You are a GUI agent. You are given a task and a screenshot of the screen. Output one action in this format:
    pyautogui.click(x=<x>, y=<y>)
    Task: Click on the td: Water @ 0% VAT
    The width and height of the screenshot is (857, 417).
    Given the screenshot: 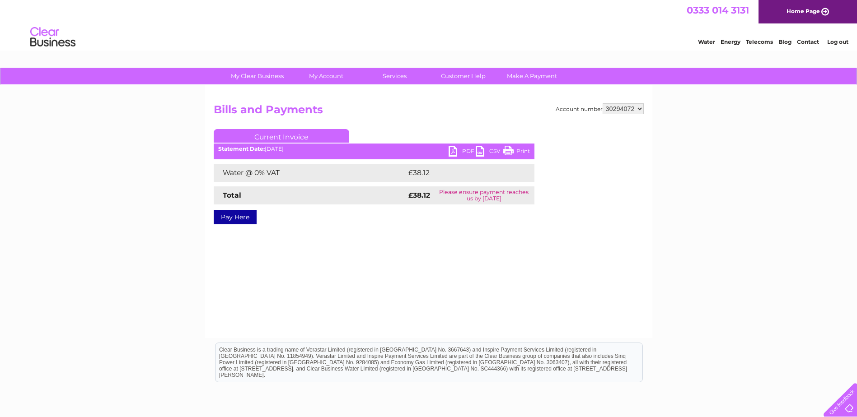 What is the action you would take?
    pyautogui.click(x=310, y=173)
    